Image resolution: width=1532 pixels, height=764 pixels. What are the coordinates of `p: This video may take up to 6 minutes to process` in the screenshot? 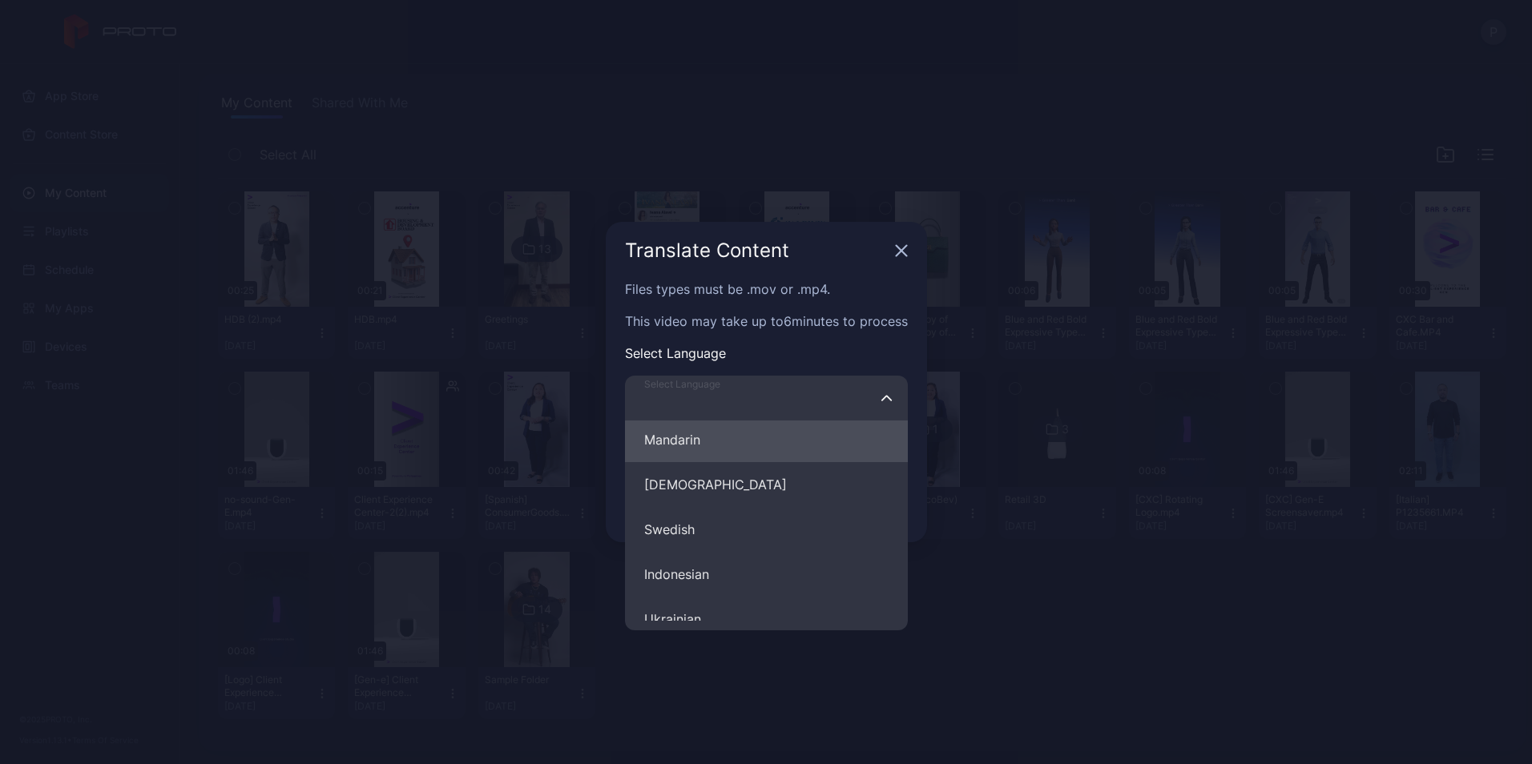 It's located at (766, 321).